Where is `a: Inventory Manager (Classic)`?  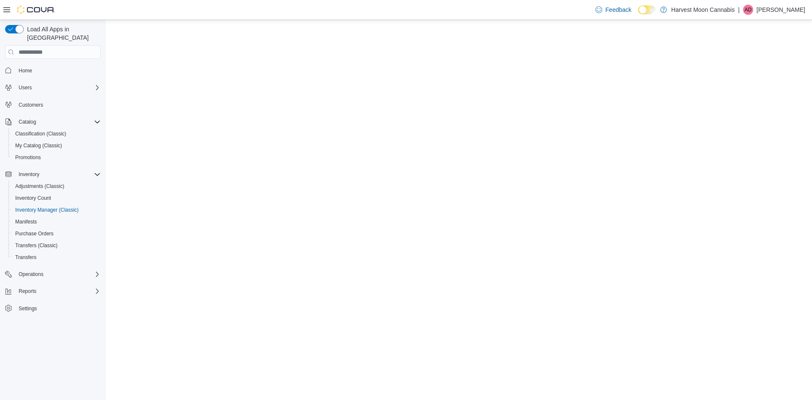
a: Inventory Manager (Classic) is located at coordinates (47, 210).